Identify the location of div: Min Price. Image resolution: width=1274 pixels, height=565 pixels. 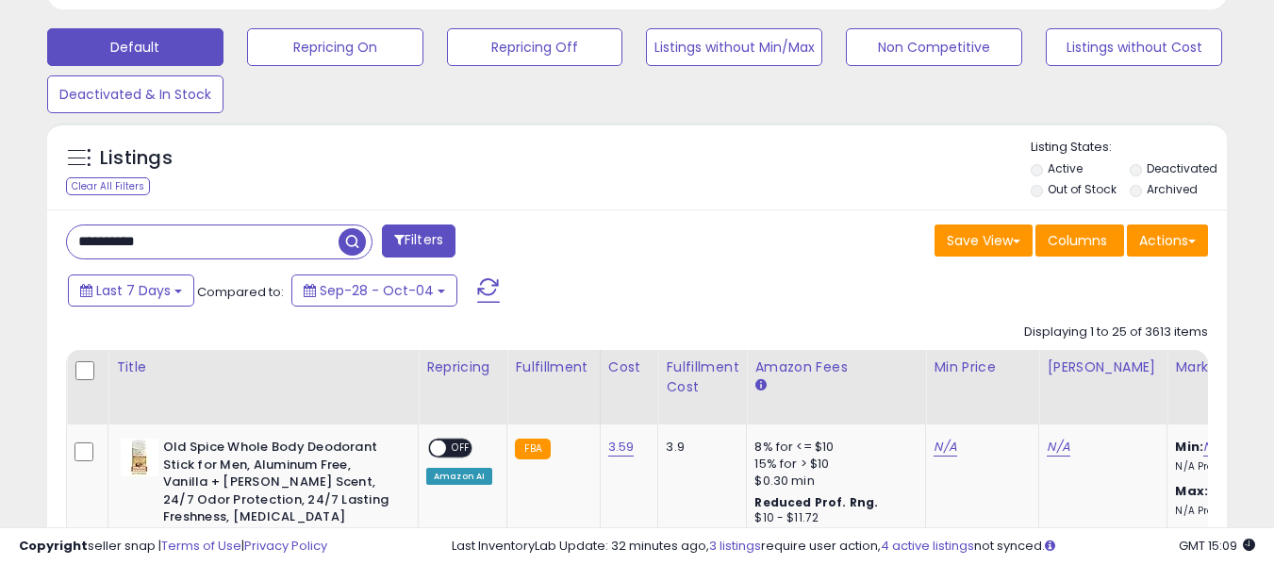
(982, 367).